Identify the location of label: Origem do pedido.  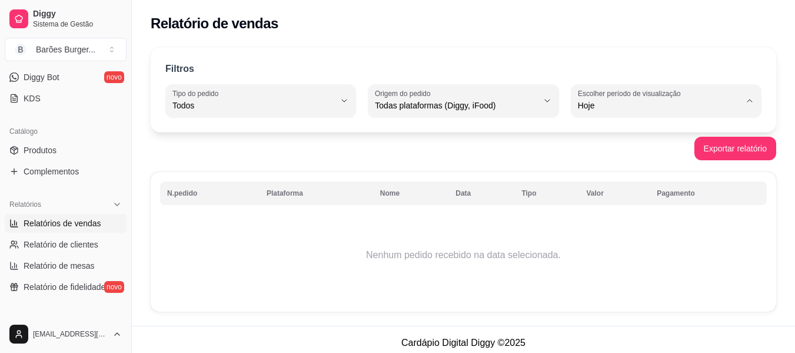
(404, 93).